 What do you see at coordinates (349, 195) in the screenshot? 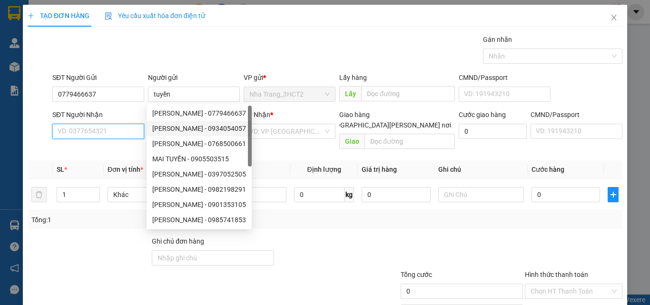
I see `span: kg` at bounding box center [349, 195].